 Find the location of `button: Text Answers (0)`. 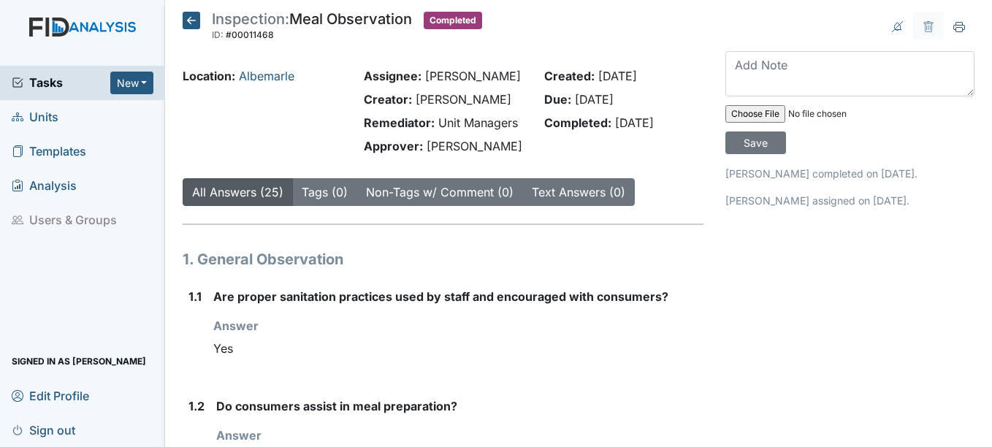

button: Text Answers (0) is located at coordinates (578, 192).